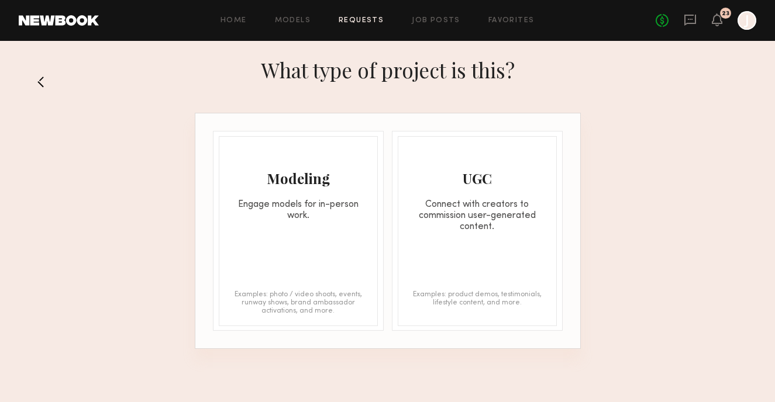  I want to click on a: Models, so click(292, 20).